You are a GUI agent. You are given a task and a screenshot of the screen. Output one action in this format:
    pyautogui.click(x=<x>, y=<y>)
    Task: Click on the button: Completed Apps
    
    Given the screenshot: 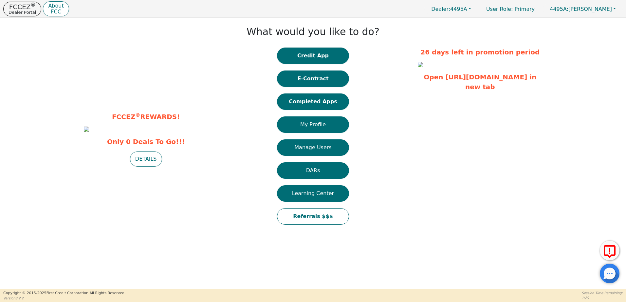 What is the action you would take?
    pyautogui.click(x=313, y=102)
    